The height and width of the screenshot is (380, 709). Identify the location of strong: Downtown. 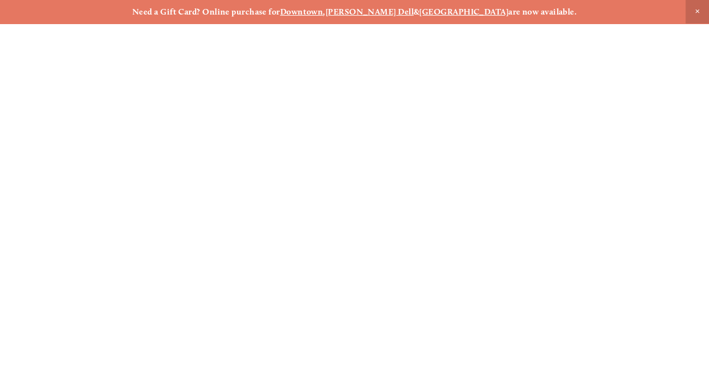
(302, 12).